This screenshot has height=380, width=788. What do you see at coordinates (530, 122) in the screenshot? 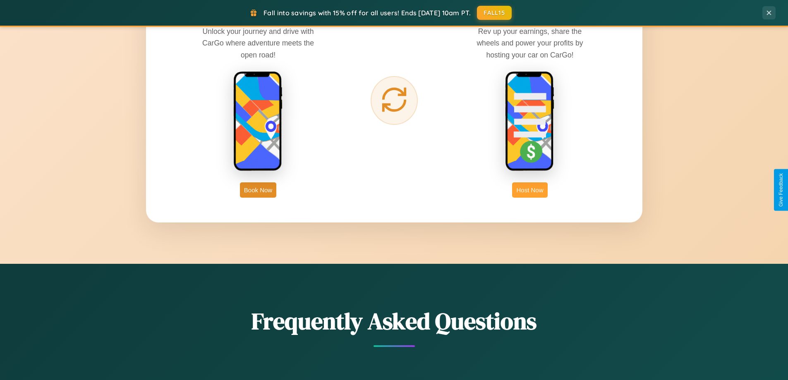
I see `img: host phone` at bounding box center [530, 122].